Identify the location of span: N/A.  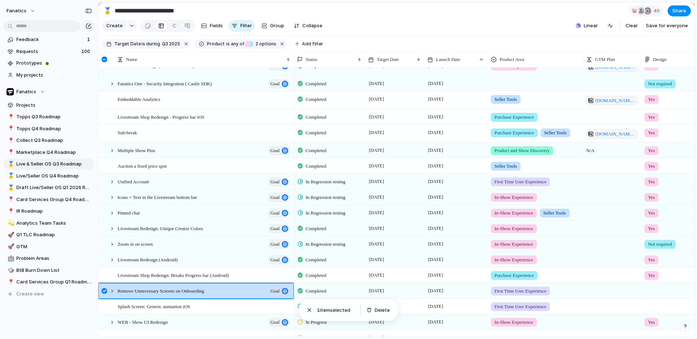
(612, 149).